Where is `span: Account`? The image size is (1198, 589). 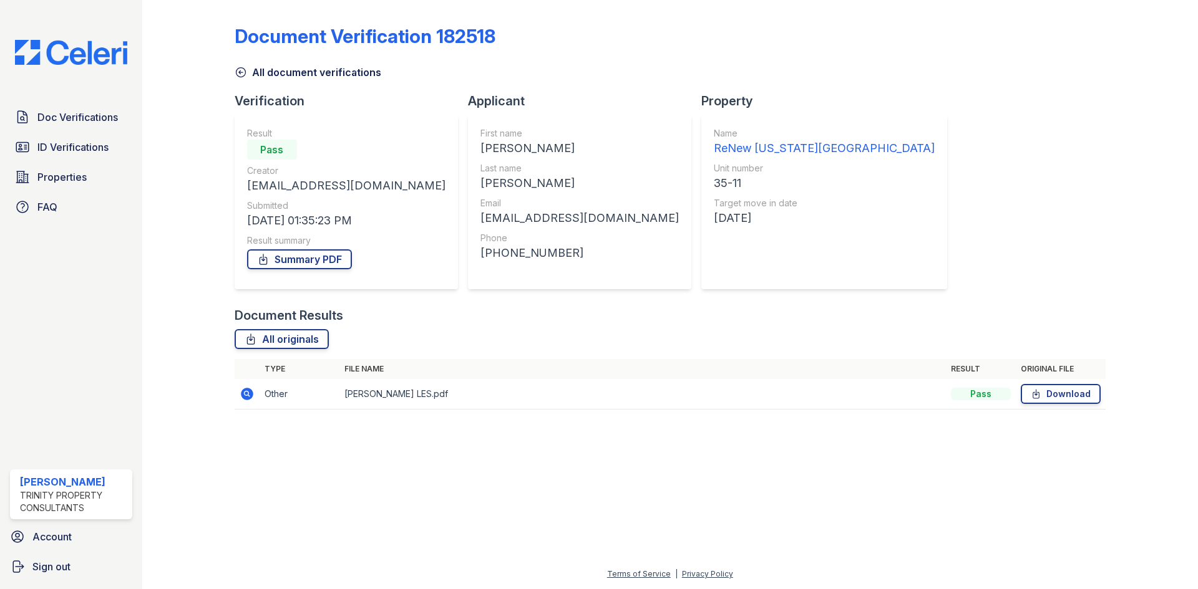
span: Account is located at coordinates (52, 537).